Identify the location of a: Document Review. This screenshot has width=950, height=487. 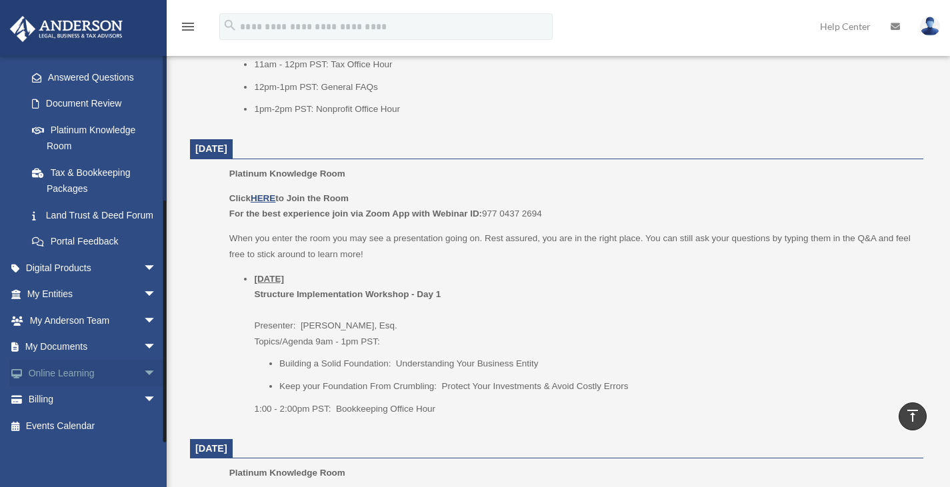
(97, 104).